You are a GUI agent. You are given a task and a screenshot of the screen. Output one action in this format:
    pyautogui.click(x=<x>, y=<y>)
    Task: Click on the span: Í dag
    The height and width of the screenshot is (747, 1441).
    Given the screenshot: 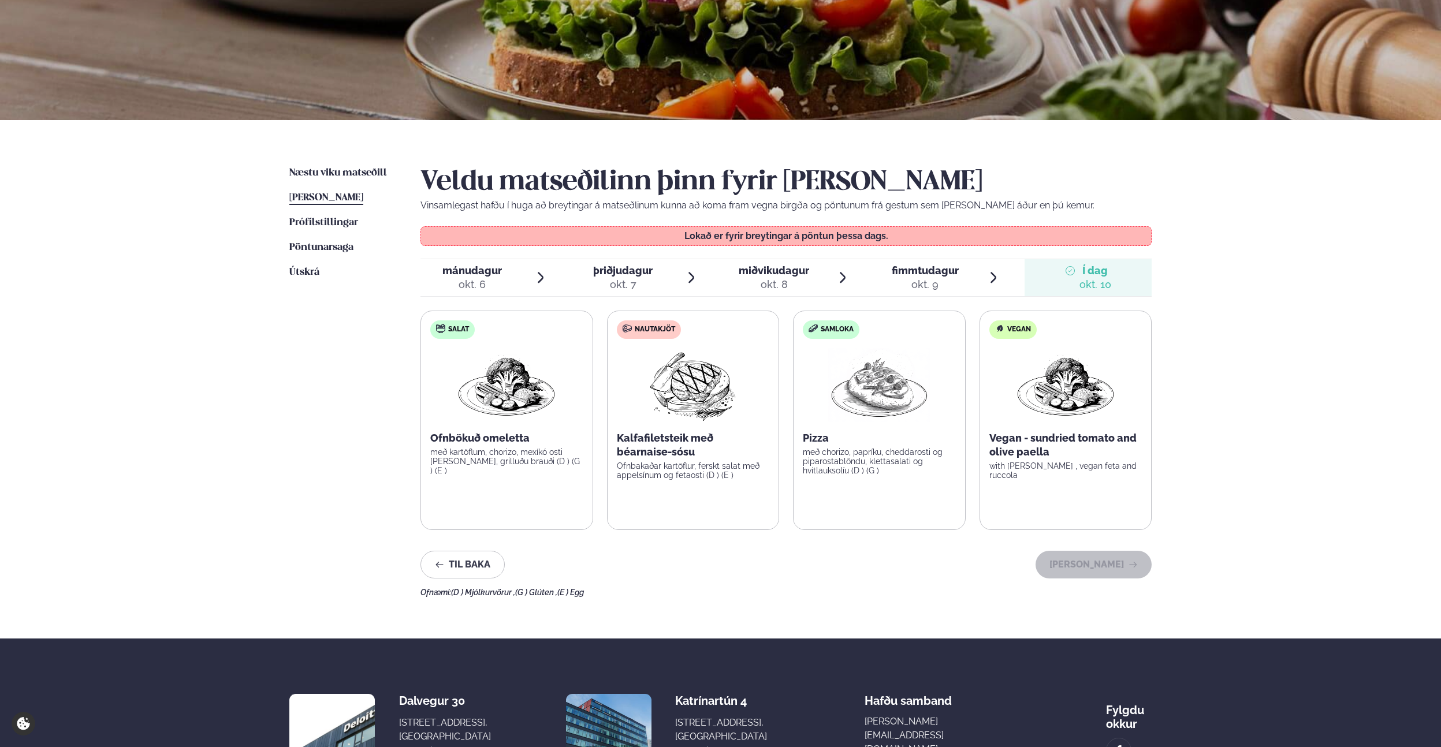 What is the action you would take?
    pyautogui.click(x=1095, y=271)
    